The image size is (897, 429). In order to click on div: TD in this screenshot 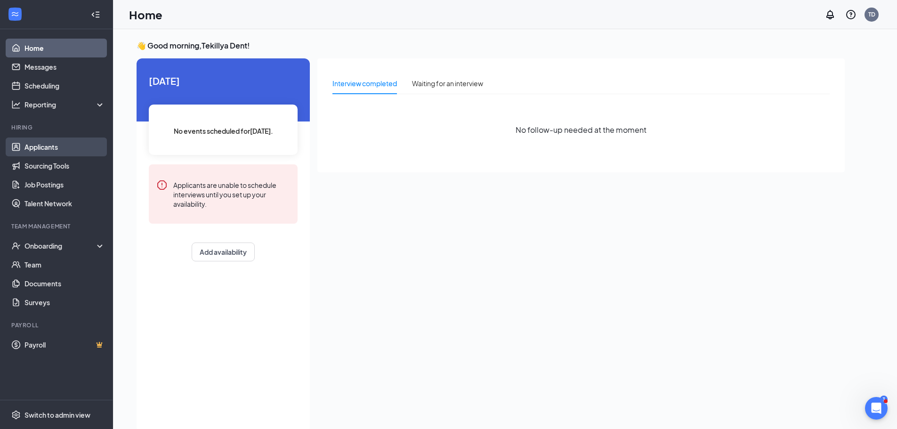, I will do `click(872, 14)`.